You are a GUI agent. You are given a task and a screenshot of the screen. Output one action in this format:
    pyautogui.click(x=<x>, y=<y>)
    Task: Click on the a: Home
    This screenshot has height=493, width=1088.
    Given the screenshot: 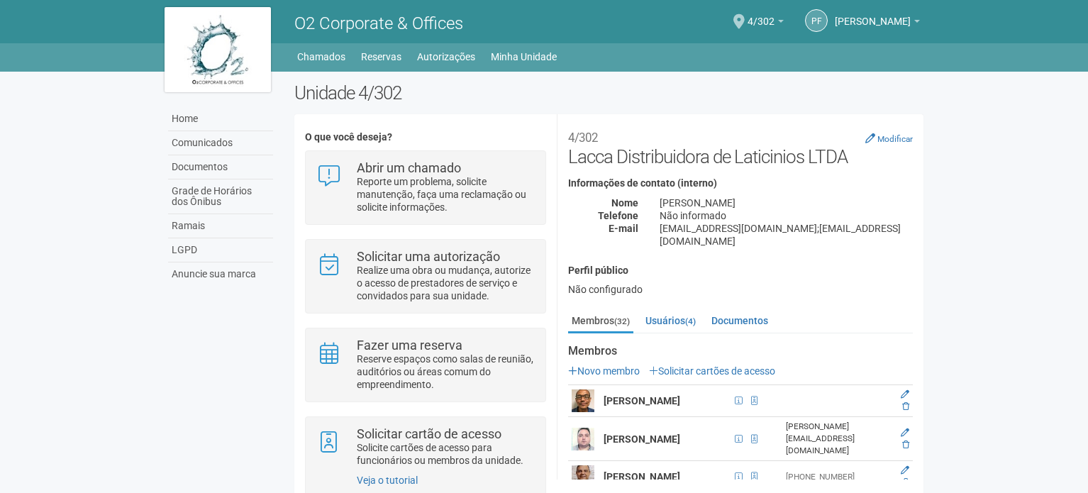 What is the action you would take?
    pyautogui.click(x=221, y=119)
    